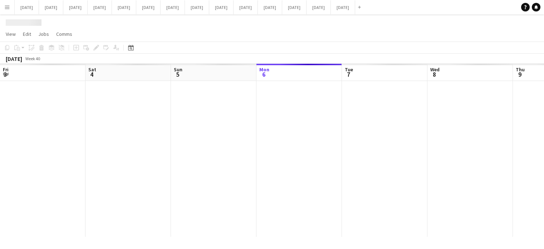 The height and width of the screenshot is (249, 544). Describe the element at coordinates (178, 69) in the screenshot. I see `span: Sun` at that location.